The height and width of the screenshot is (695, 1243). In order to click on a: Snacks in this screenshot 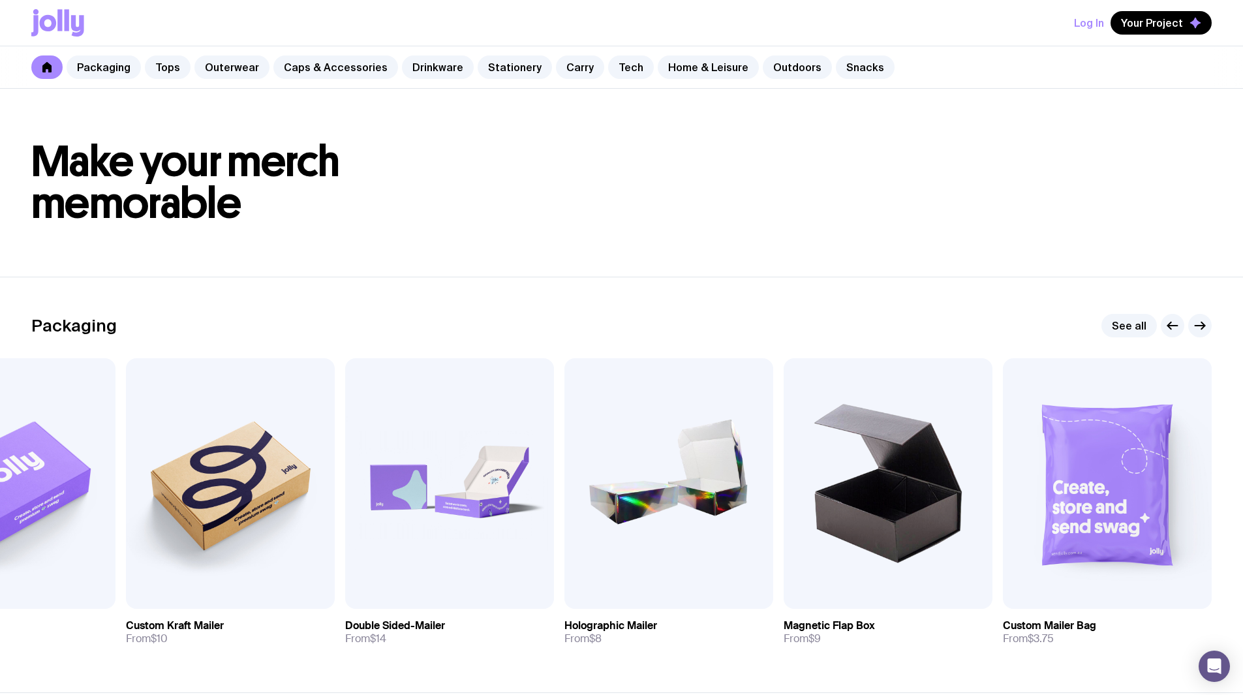, I will do `click(865, 67)`.